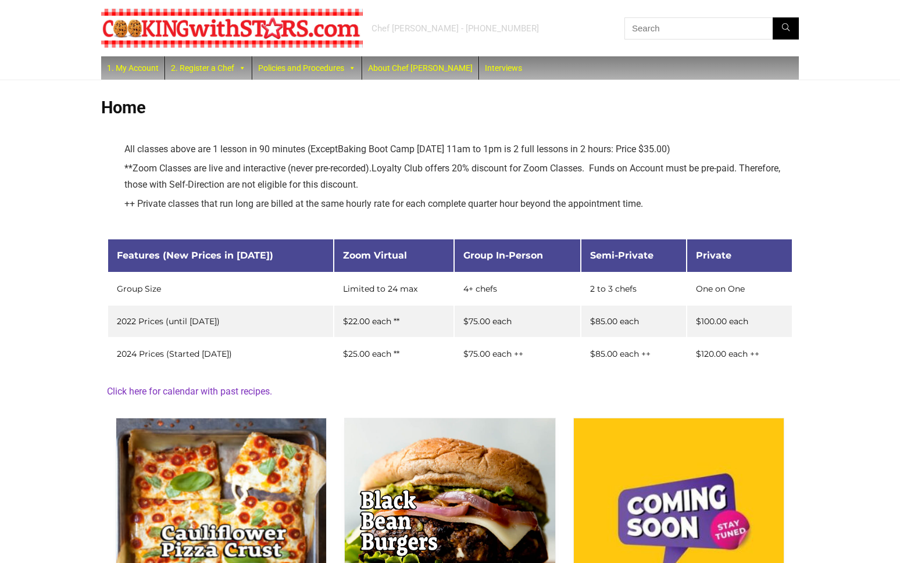 The width and height of the screenshot is (900, 563). Describe the element at coordinates (503, 255) in the screenshot. I see `span: Group In-Person` at that location.